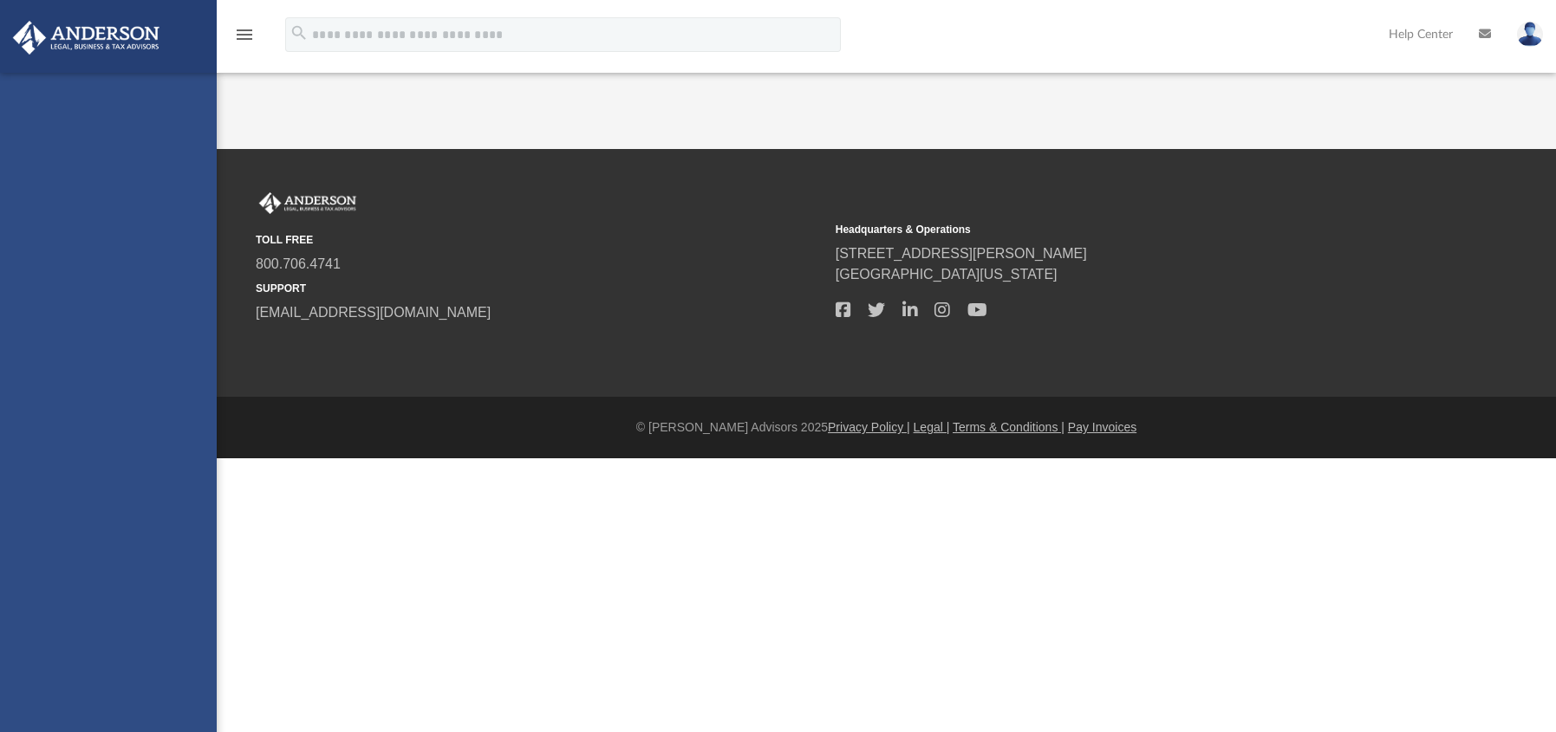 Image resolution: width=1556 pixels, height=732 pixels. Describe the element at coordinates (1008, 427) in the screenshot. I see `a: Terms & Conditions |` at that location.